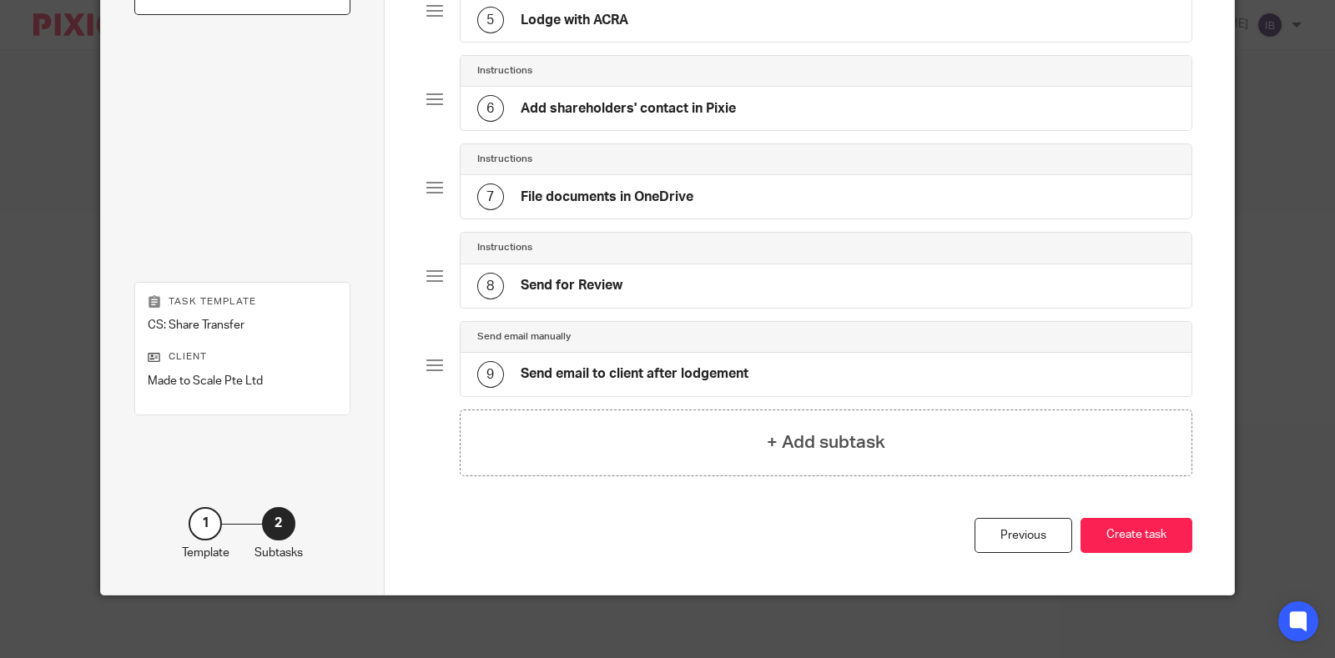 The width and height of the screenshot is (1335, 658). What do you see at coordinates (524, 337) in the screenshot?
I see `h4: Send email manually` at bounding box center [524, 337].